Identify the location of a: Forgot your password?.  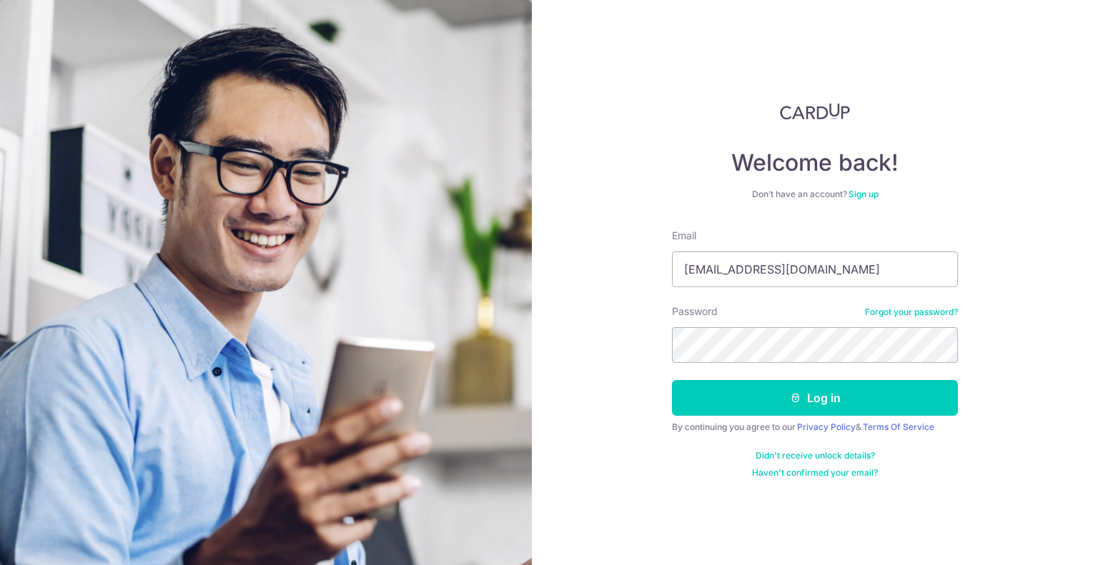
(911, 312).